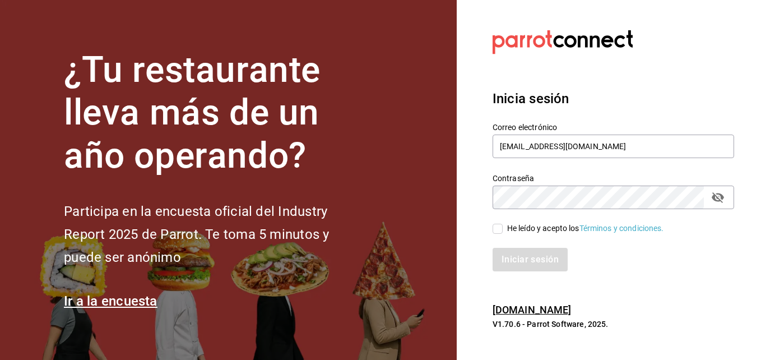  I want to click on a: Ir a la encuesta, so click(110, 301).